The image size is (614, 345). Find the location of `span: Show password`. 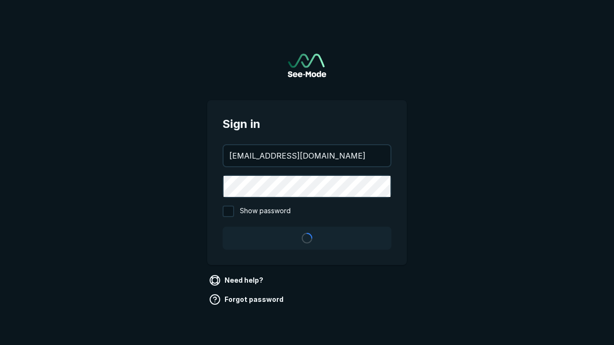

span: Show password is located at coordinates (265, 211).